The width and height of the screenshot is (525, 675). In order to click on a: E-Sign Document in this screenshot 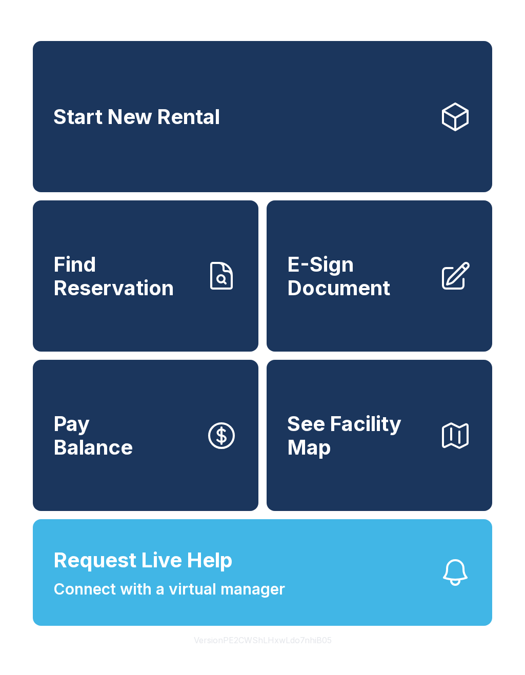, I will do `click(379, 276)`.